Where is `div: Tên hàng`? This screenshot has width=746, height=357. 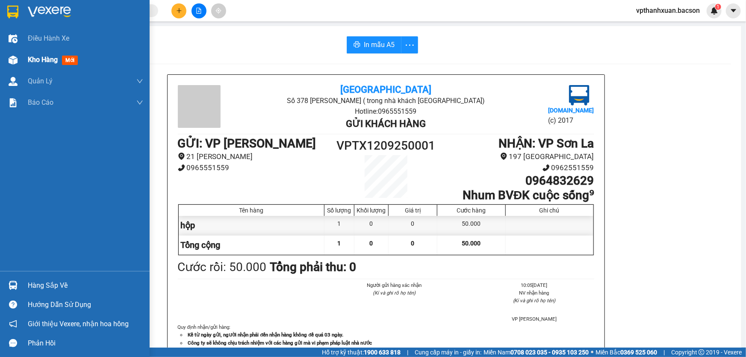
div: Tên hàng is located at coordinates (251, 210).